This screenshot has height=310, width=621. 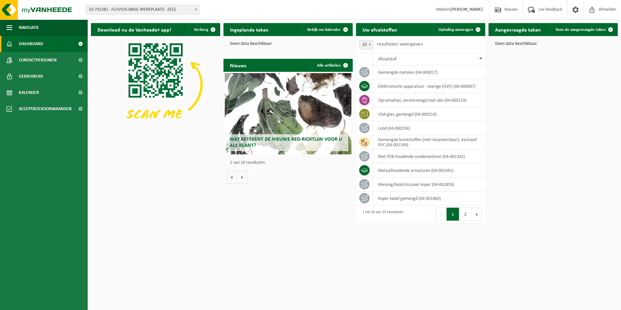 I want to click on button: Vorige, so click(x=232, y=177).